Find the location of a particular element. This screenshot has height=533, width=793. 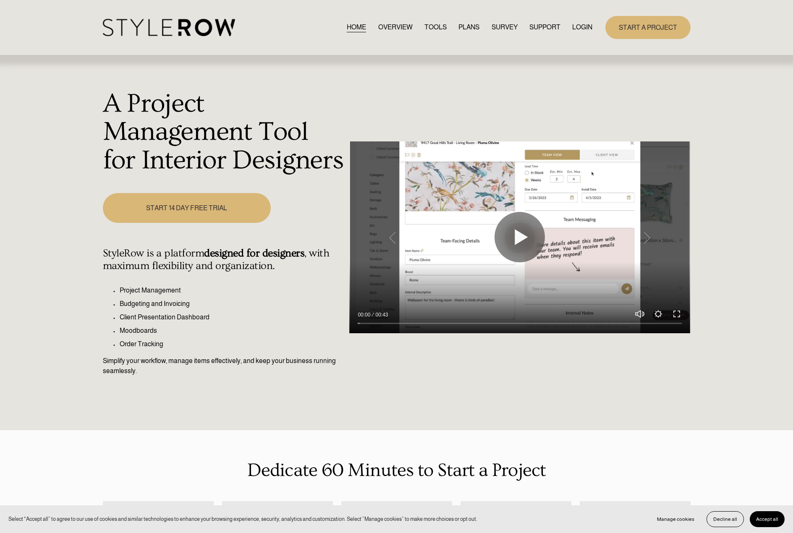

a: LOGIN is located at coordinates (582, 27).